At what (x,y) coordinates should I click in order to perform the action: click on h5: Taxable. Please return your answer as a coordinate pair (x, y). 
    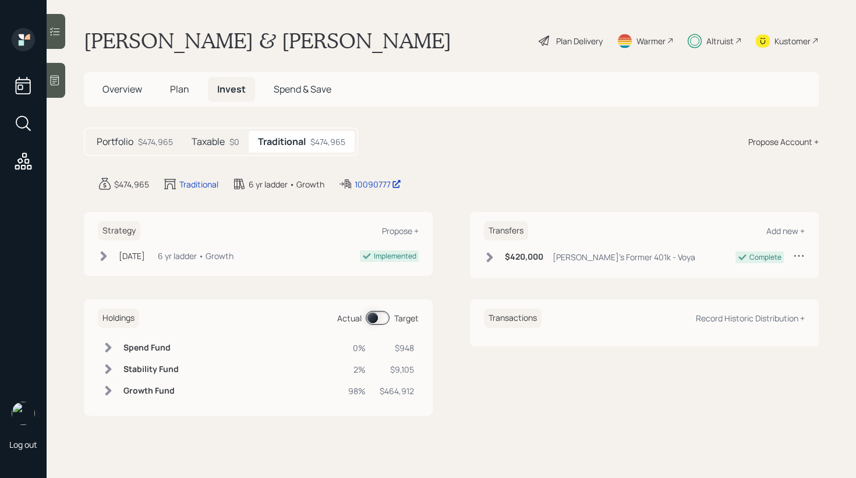
    Looking at the image, I should click on (208, 142).